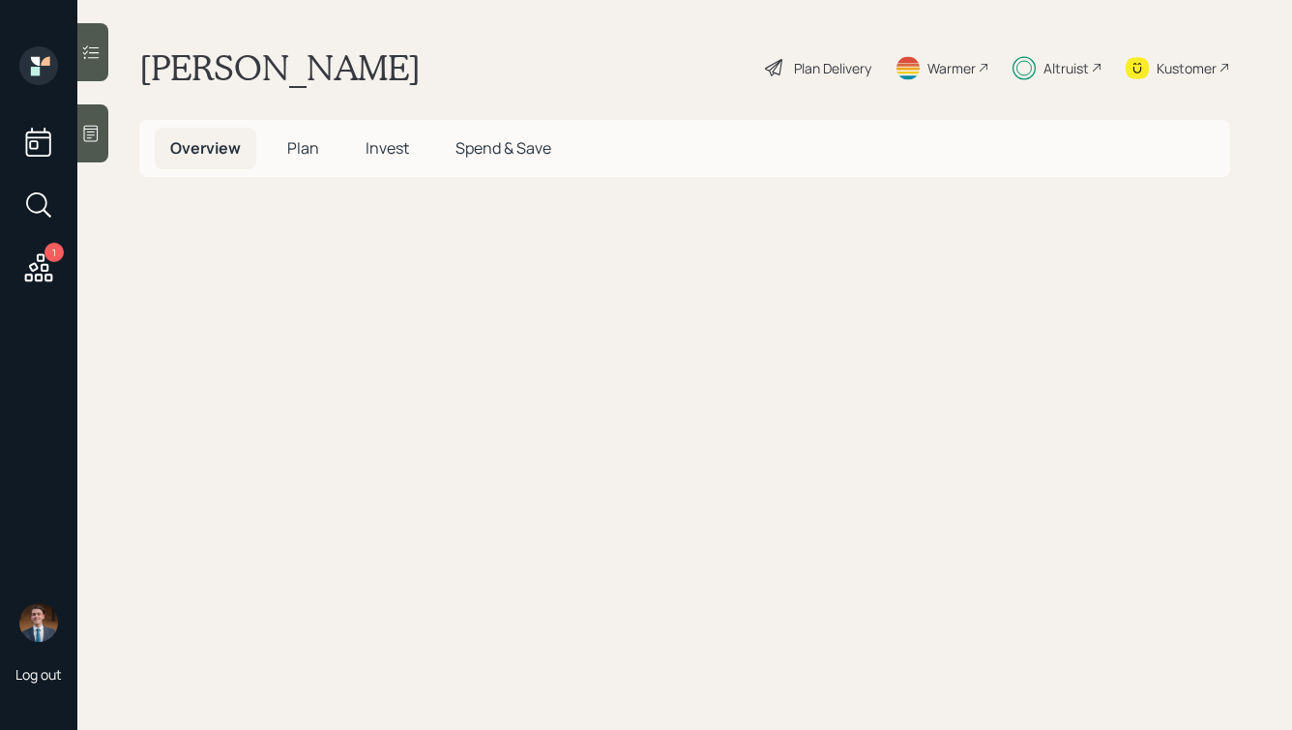 The width and height of the screenshot is (1292, 730). What do you see at coordinates (39, 623) in the screenshot?
I see `img: hunter_neumayer.jpg` at bounding box center [39, 623].